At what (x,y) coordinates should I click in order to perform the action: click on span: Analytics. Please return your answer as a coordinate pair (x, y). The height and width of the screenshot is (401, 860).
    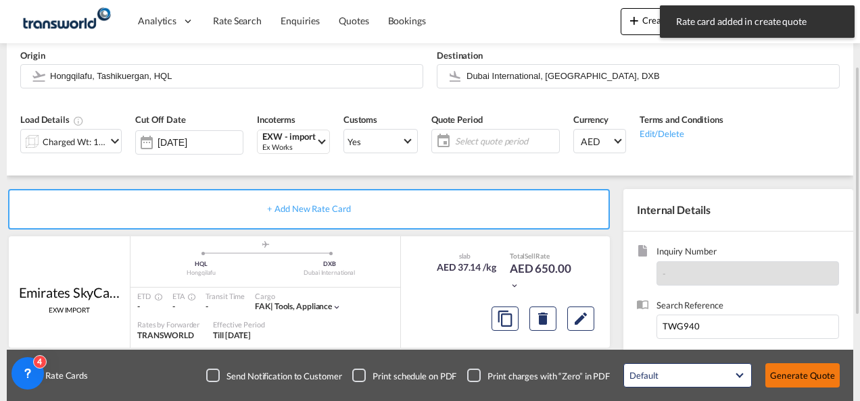
    Looking at the image, I should click on (157, 21).